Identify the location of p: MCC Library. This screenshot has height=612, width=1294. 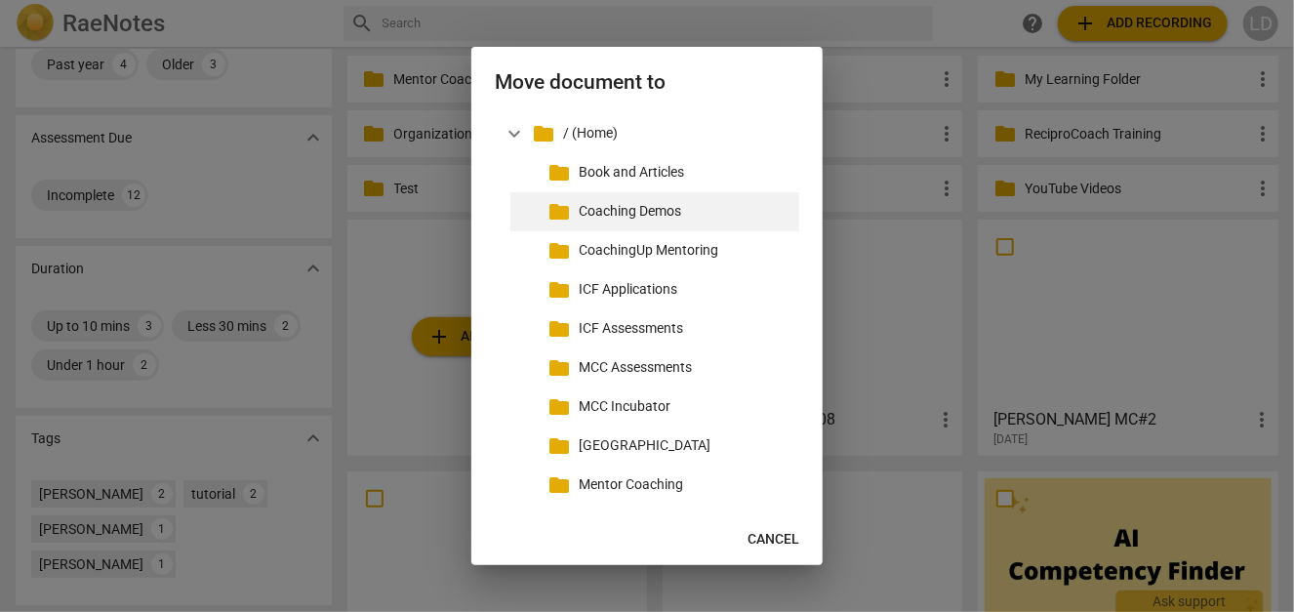
(685, 445).